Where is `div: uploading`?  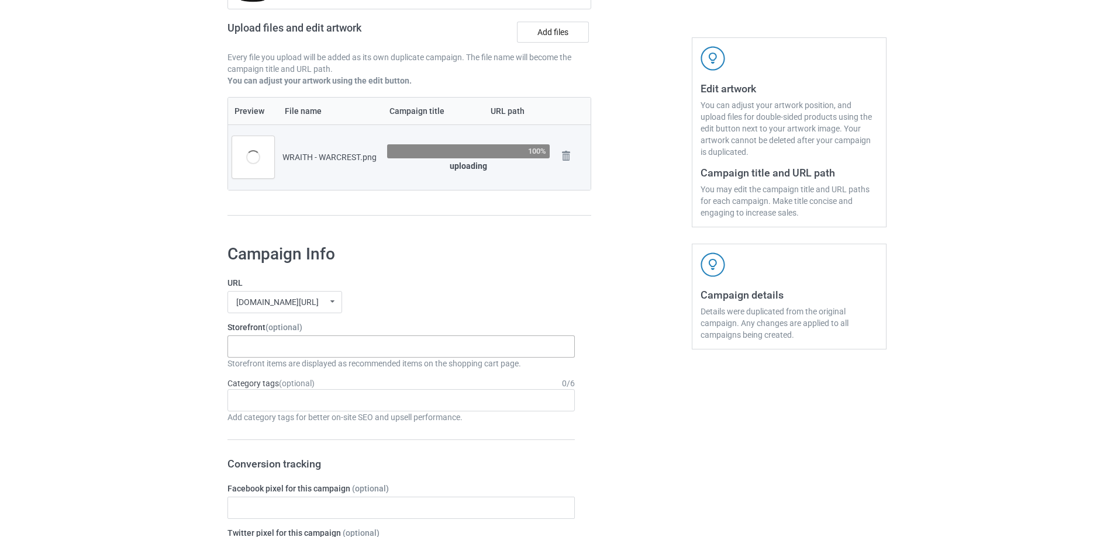 div: uploading is located at coordinates (468, 166).